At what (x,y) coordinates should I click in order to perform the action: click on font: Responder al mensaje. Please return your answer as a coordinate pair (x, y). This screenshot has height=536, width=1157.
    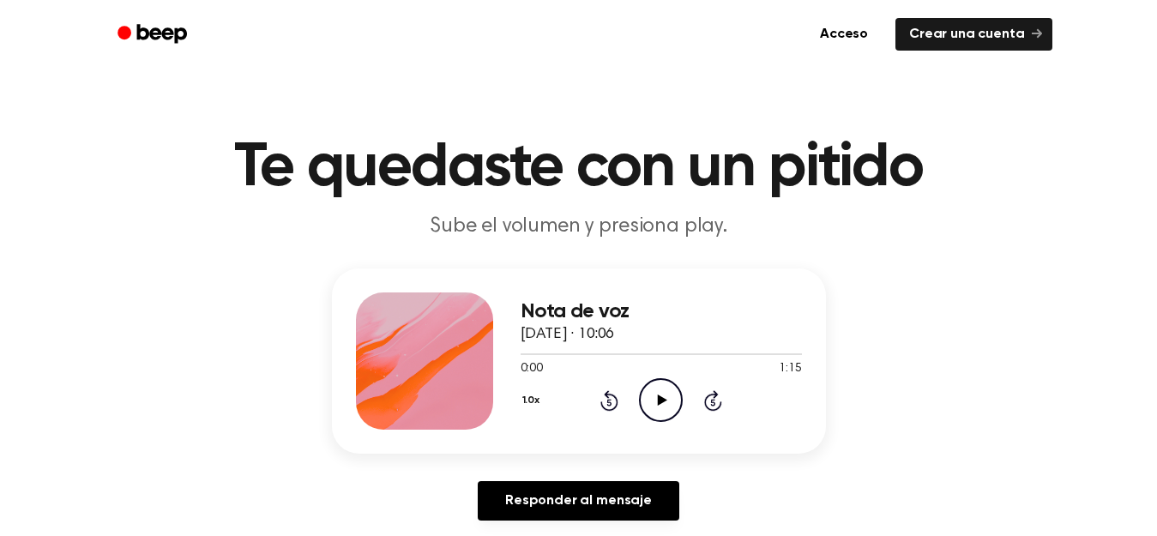
    Looking at the image, I should click on (578, 501).